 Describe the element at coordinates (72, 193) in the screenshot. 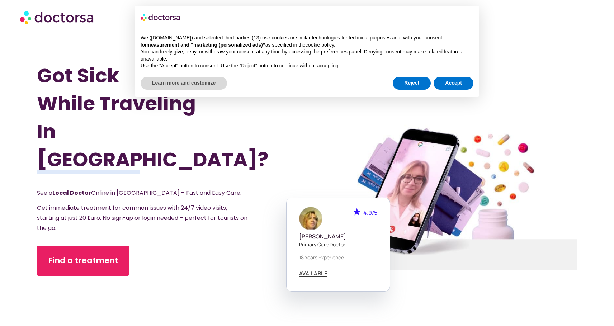

I see `strong: Local Doctor` at that location.